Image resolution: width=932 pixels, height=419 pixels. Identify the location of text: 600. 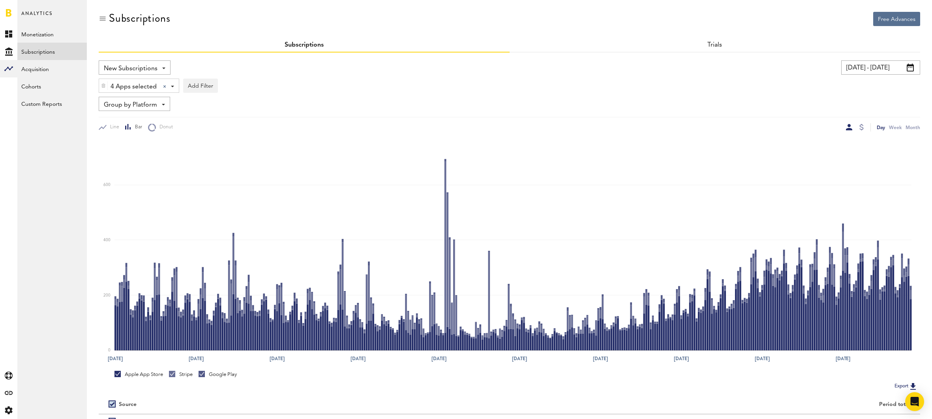
(107, 185).